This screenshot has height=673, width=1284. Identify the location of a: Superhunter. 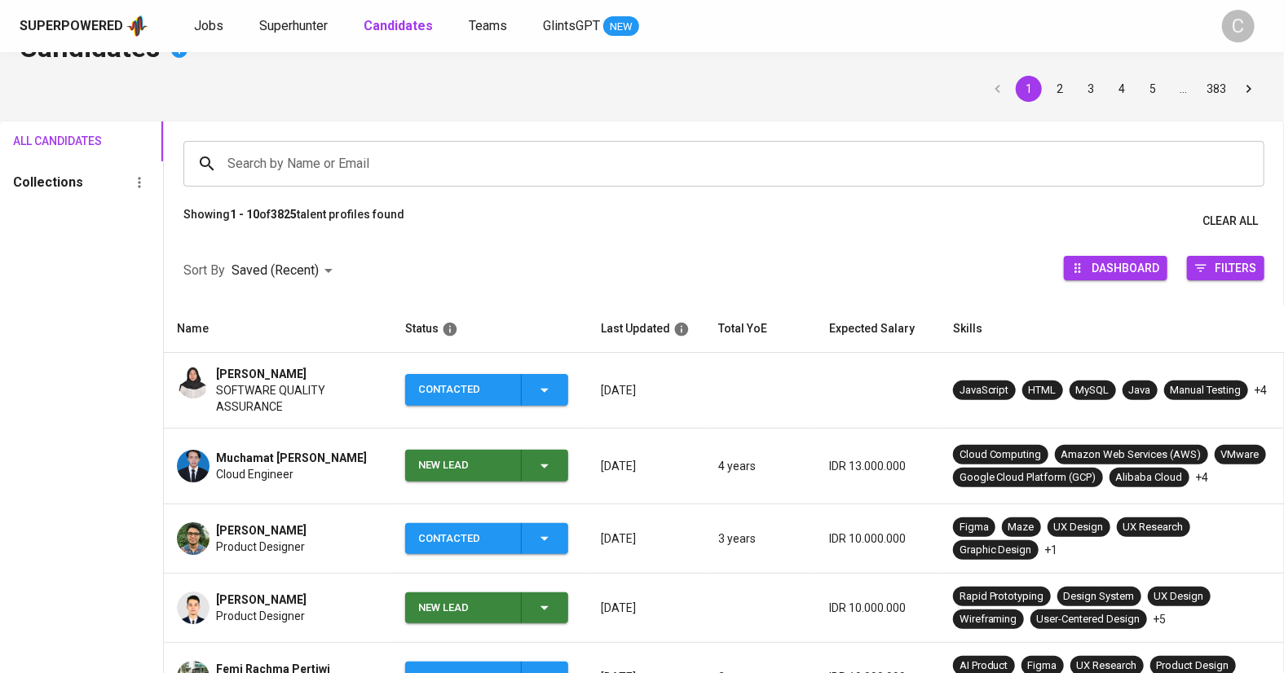
(295, 26).